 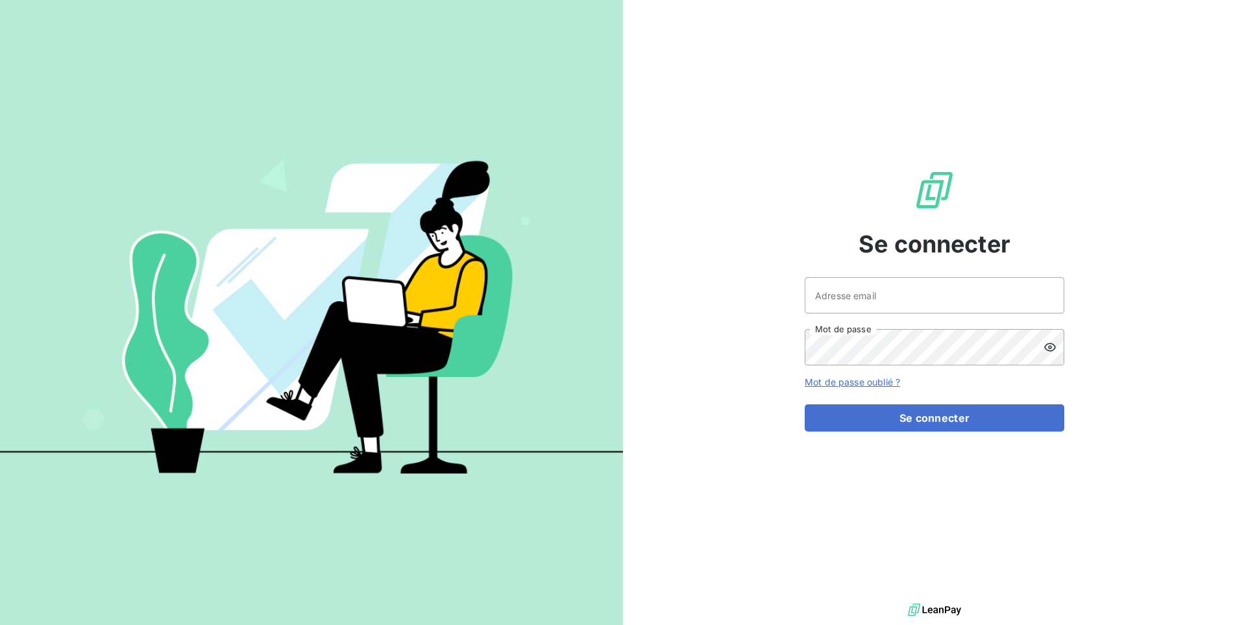 I want to click on a: Mot de passe oublié ?, so click(x=852, y=382).